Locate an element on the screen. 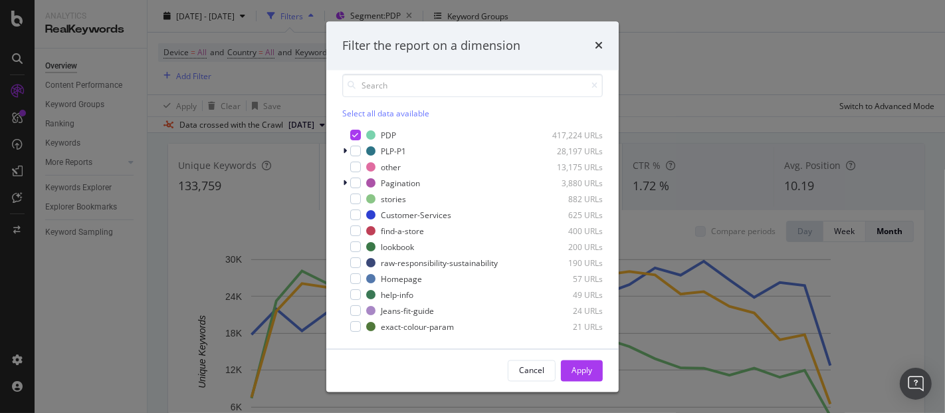 The height and width of the screenshot is (413, 945). div: 625 URLs is located at coordinates (570, 215).